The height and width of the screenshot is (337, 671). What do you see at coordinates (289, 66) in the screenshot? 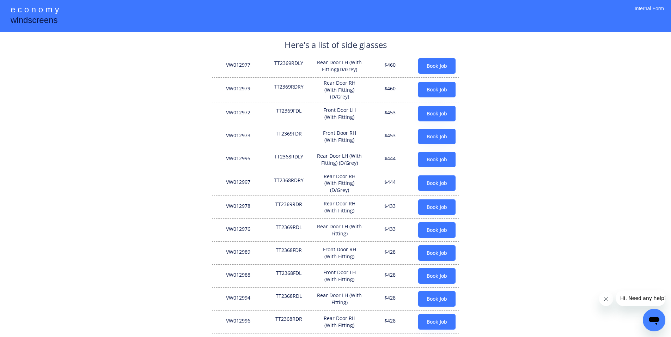
I see `div: TT2369RDLY` at bounding box center [289, 66].